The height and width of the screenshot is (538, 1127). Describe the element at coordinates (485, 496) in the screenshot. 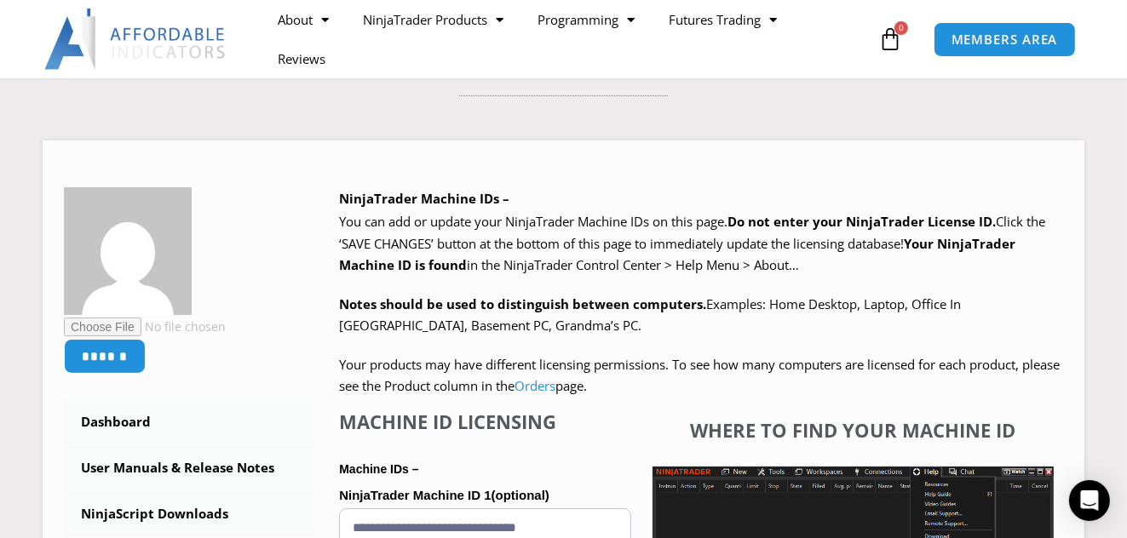

I see `label: NinjaTrader Machine ID 1` at that location.